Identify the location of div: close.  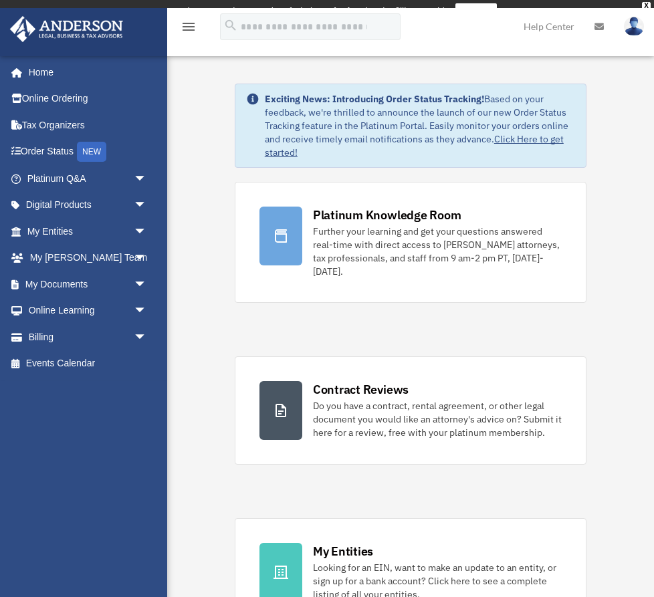
(646, 6).